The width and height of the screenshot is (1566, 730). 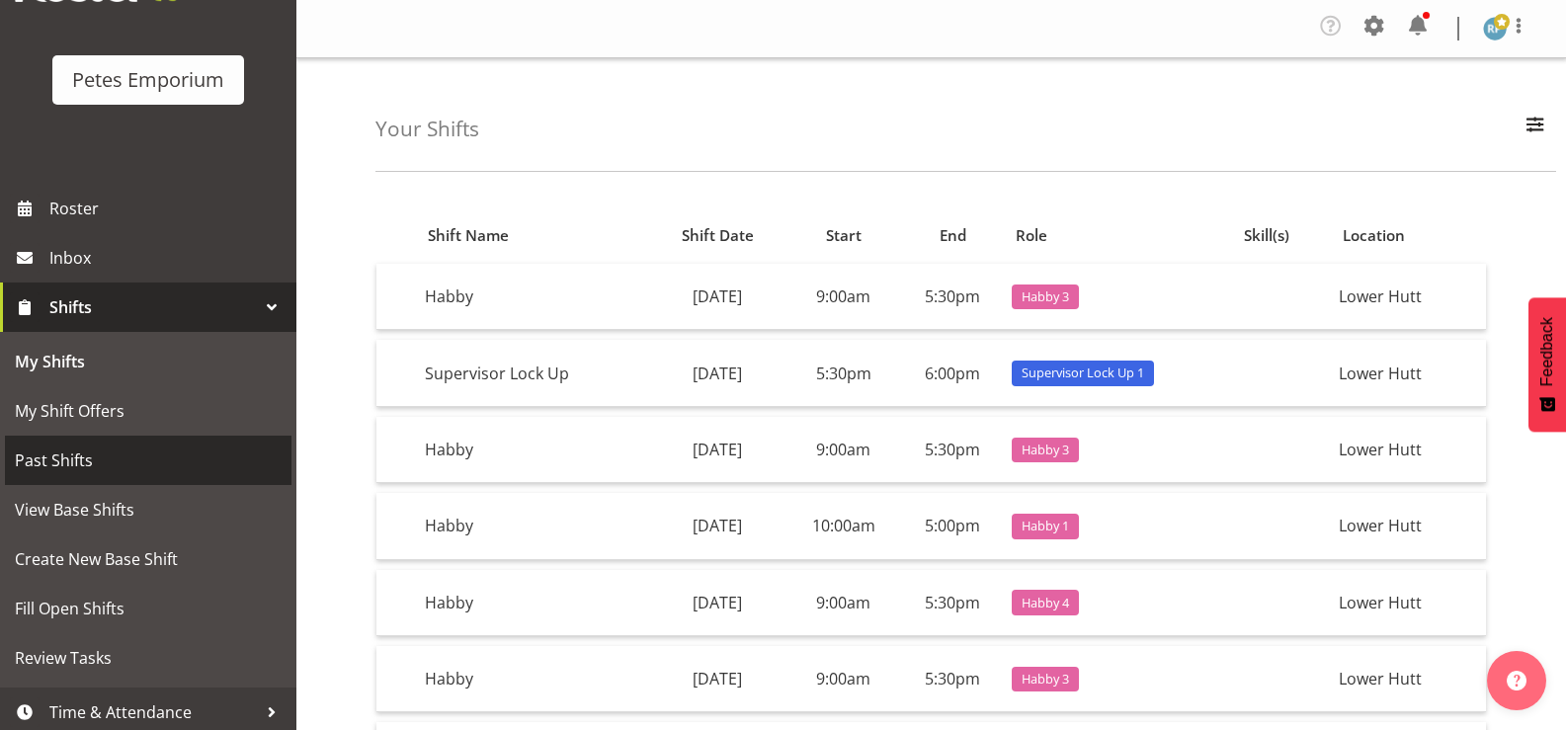 What do you see at coordinates (148, 559) in the screenshot?
I see `span: Create New Base Shift` at bounding box center [148, 559].